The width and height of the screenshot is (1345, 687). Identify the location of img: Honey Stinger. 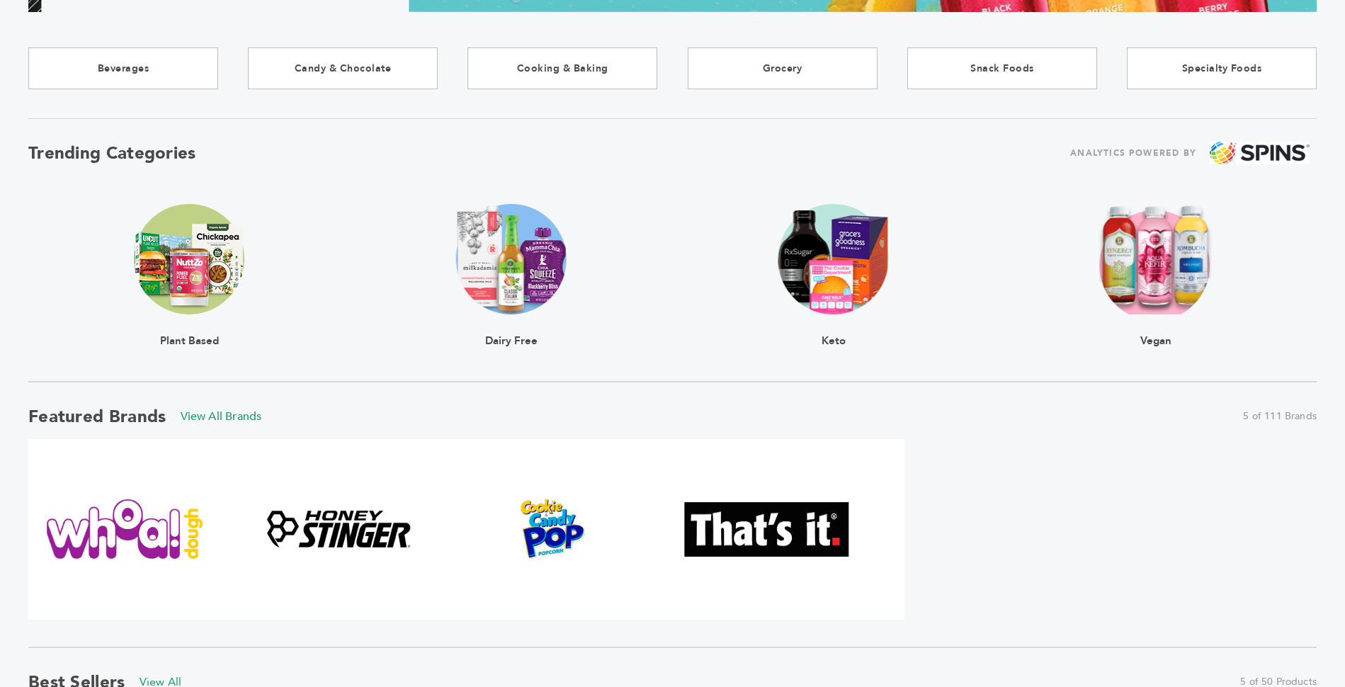
(339, 529).